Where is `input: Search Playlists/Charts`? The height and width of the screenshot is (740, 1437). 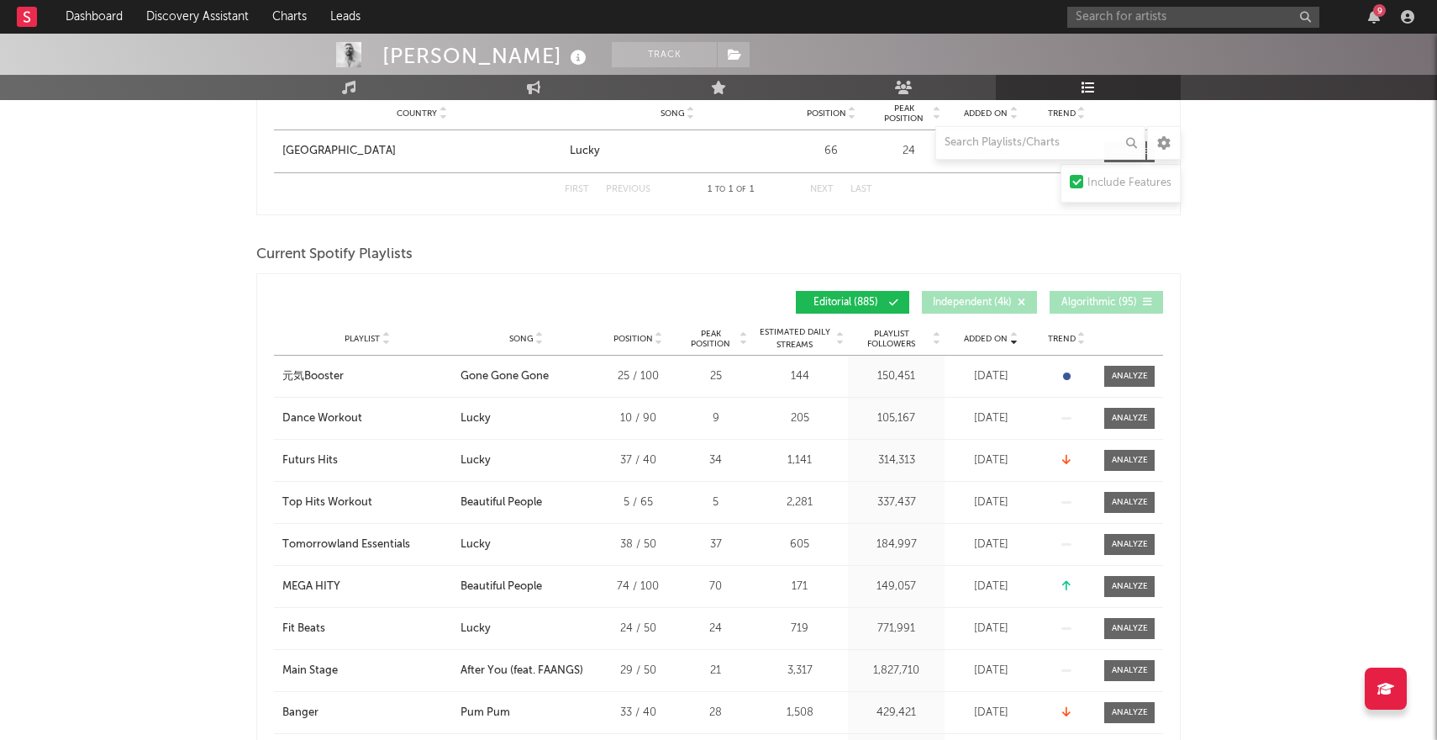
input: Search Playlists/Charts is located at coordinates (1040, 143).